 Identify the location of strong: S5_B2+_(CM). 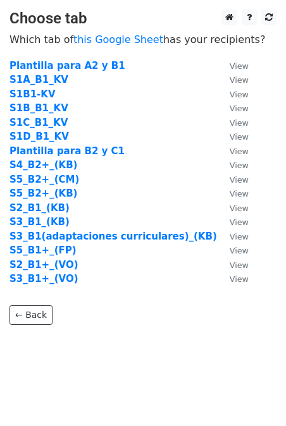
(44, 180).